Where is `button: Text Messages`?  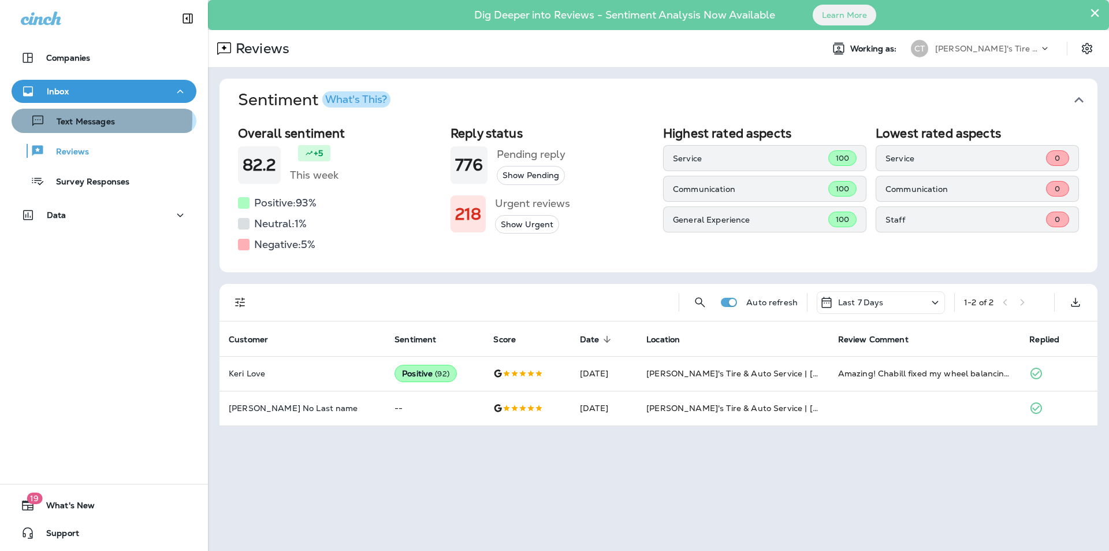 button: Text Messages is located at coordinates (104, 121).